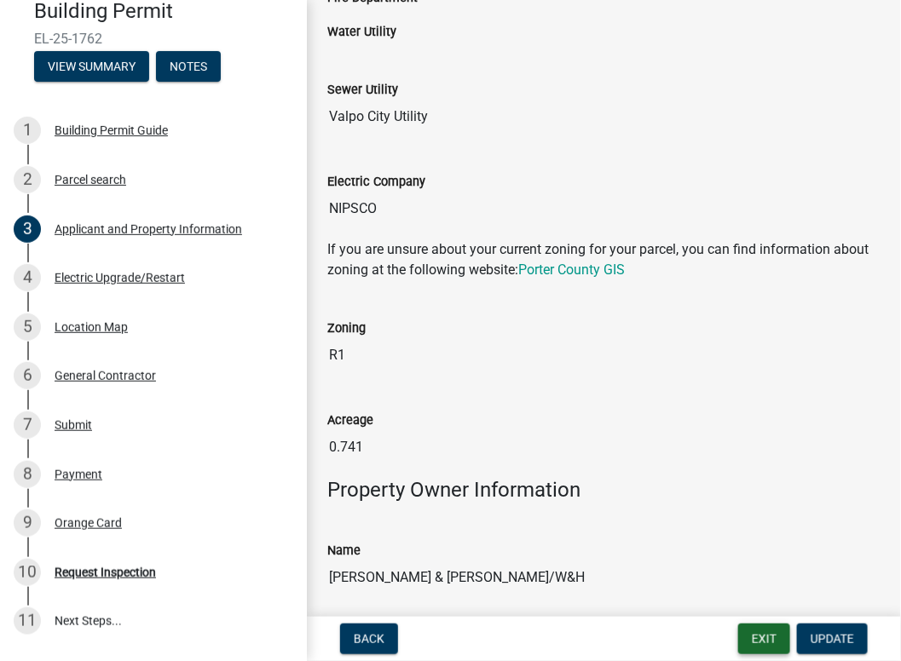 The width and height of the screenshot is (901, 661). What do you see at coordinates (764, 639) in the screenshot?
I see `button: Exit` at bounding box center [764, 639].